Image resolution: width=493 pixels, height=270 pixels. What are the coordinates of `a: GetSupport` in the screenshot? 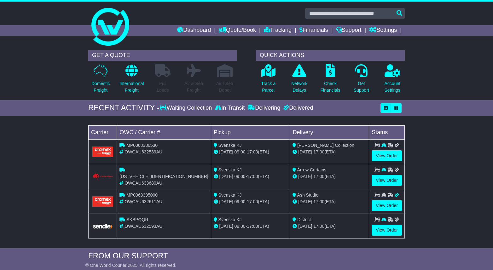 It's located at (361, 80).